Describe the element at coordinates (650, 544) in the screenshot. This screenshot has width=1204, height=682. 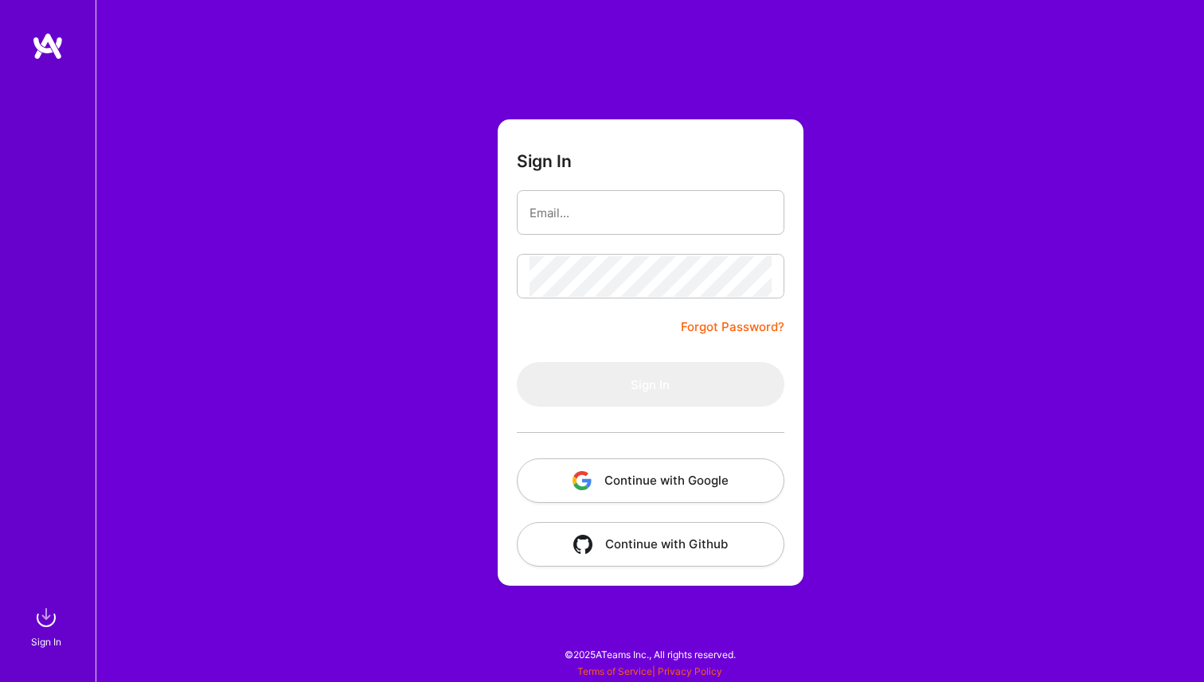
I see `button: Continue with Github` at that location.